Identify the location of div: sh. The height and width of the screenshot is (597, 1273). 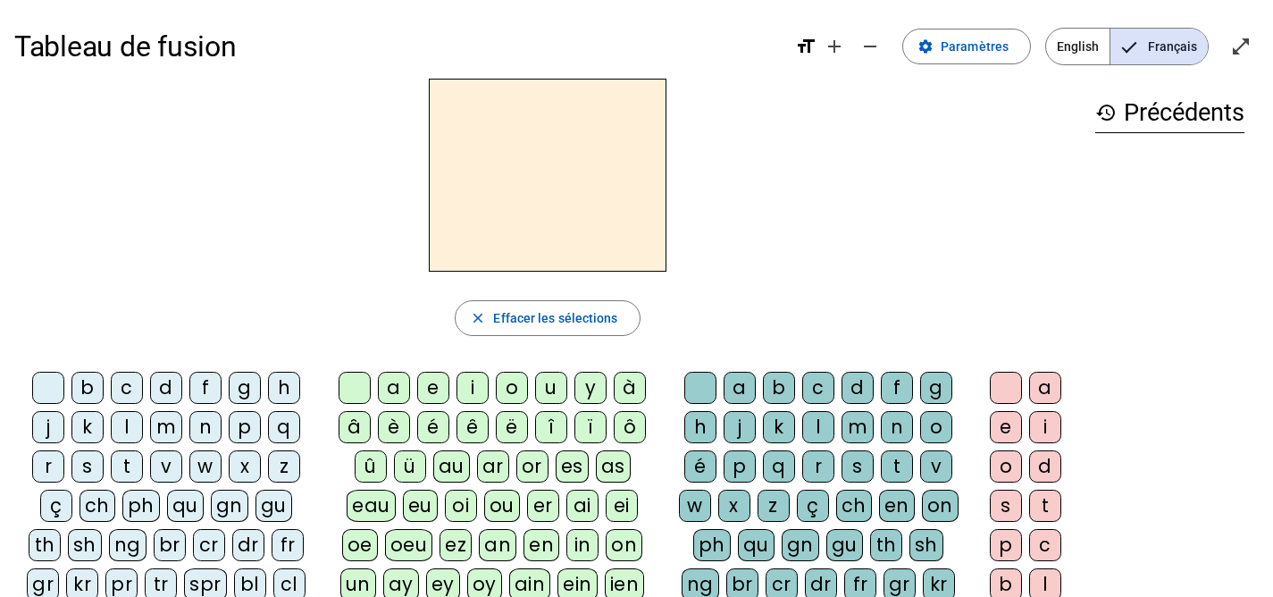
(927, 545).